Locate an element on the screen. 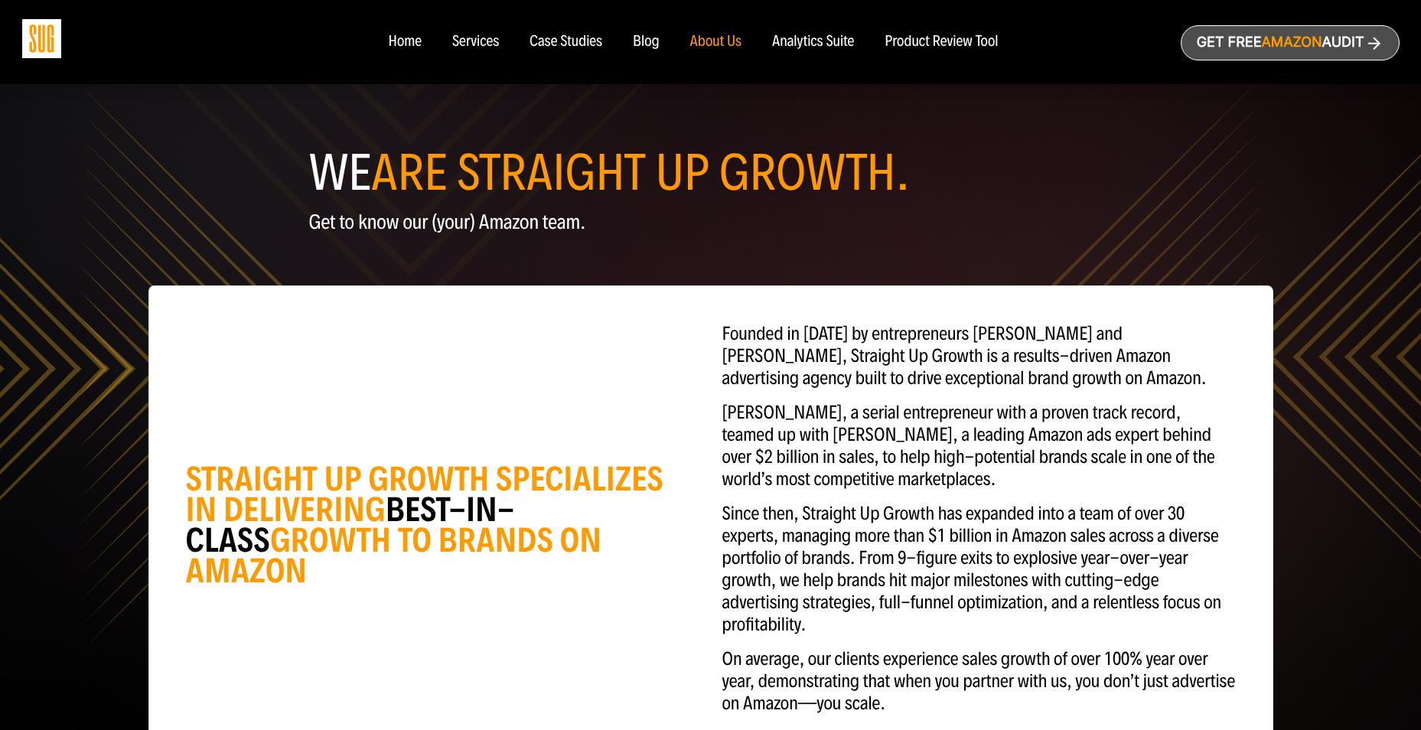 This screenshot has width=1421, height=730. p: Since then, Straight Up Growth has expanded into a team of over 30 experts, managing more than $1... is located at coordinates (978, 569).